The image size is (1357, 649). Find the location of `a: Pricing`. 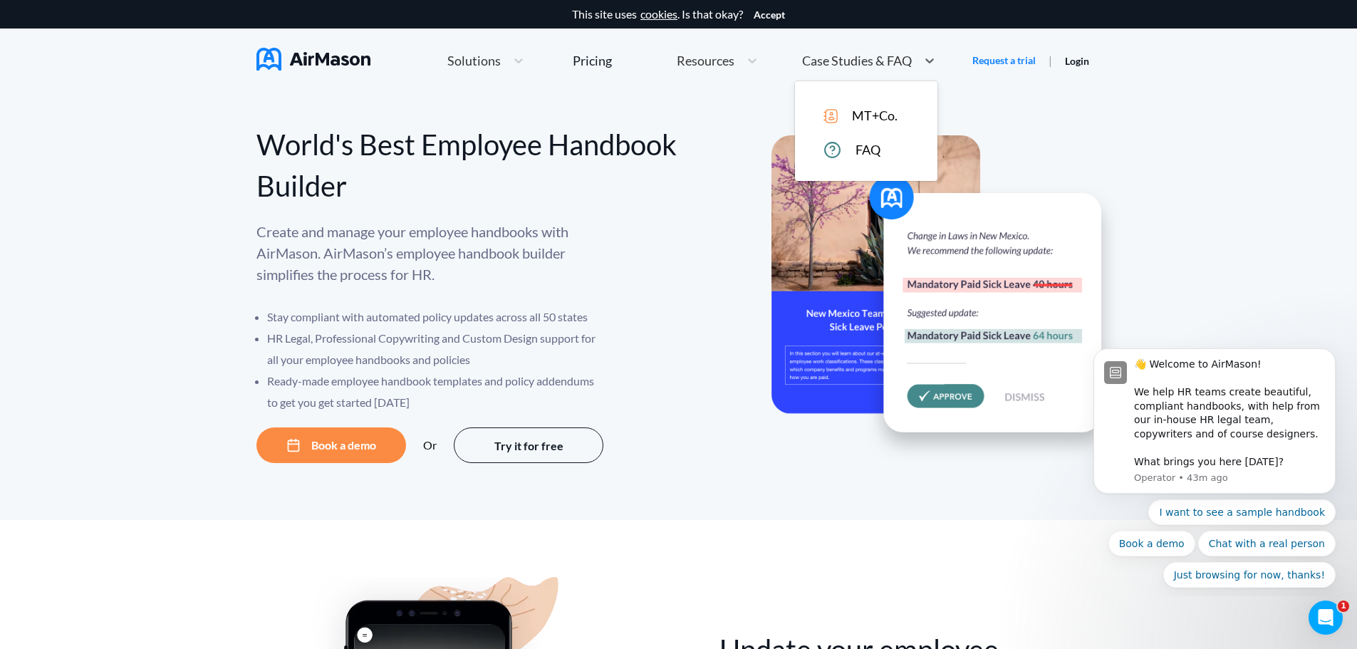

a: Pricing is located at coordinates (592, 61).